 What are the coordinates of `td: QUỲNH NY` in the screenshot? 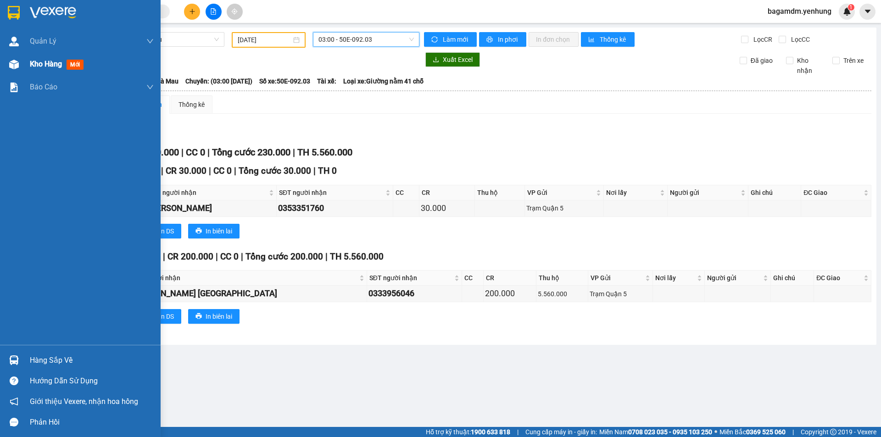 It's located at (249, 294).